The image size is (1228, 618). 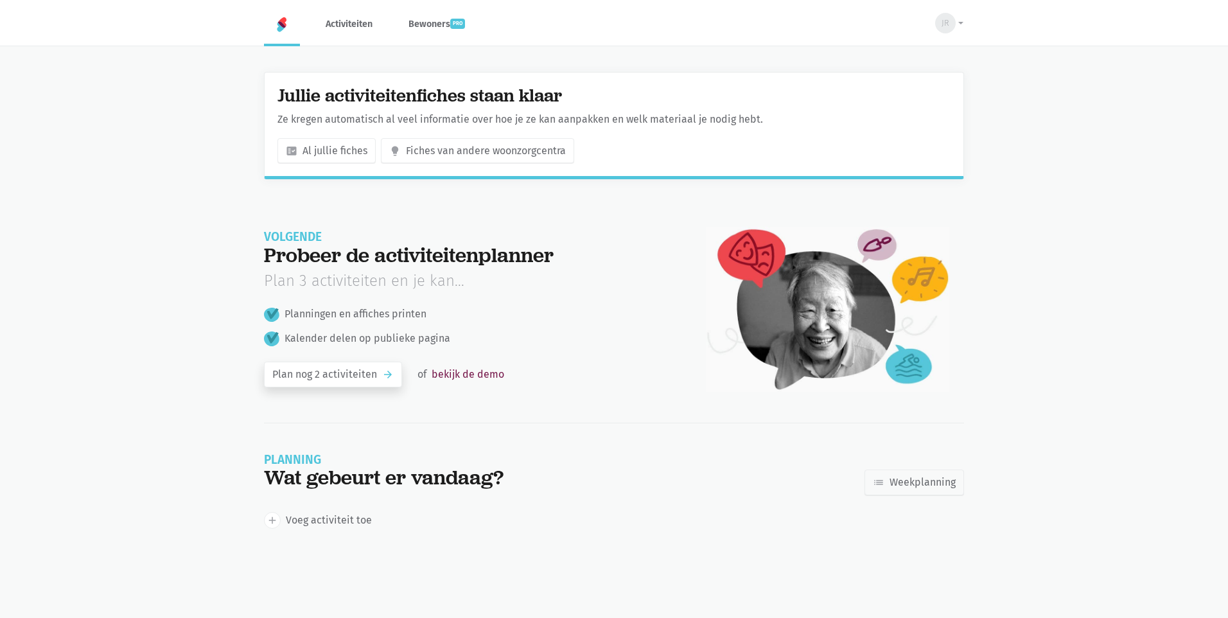 I want to click on span: pro, so click(x=457, y=24).